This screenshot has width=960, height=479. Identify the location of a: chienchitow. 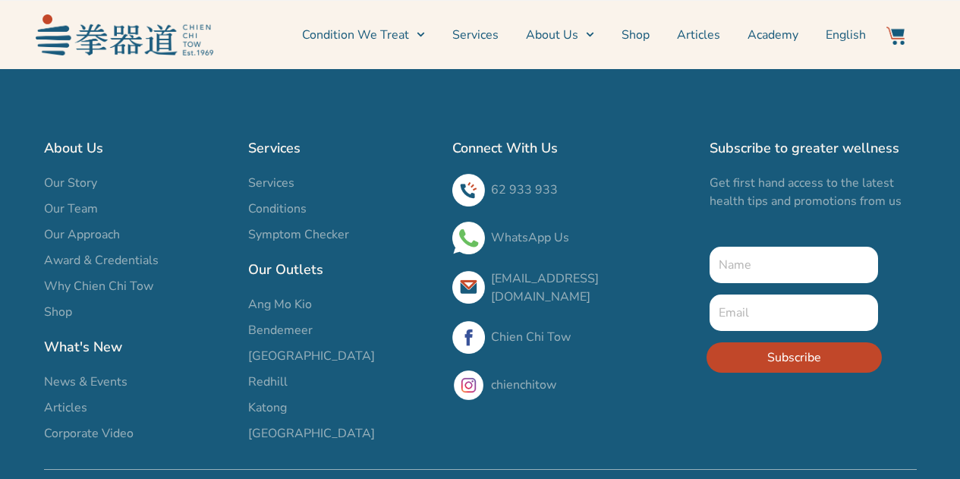
(524, 385).